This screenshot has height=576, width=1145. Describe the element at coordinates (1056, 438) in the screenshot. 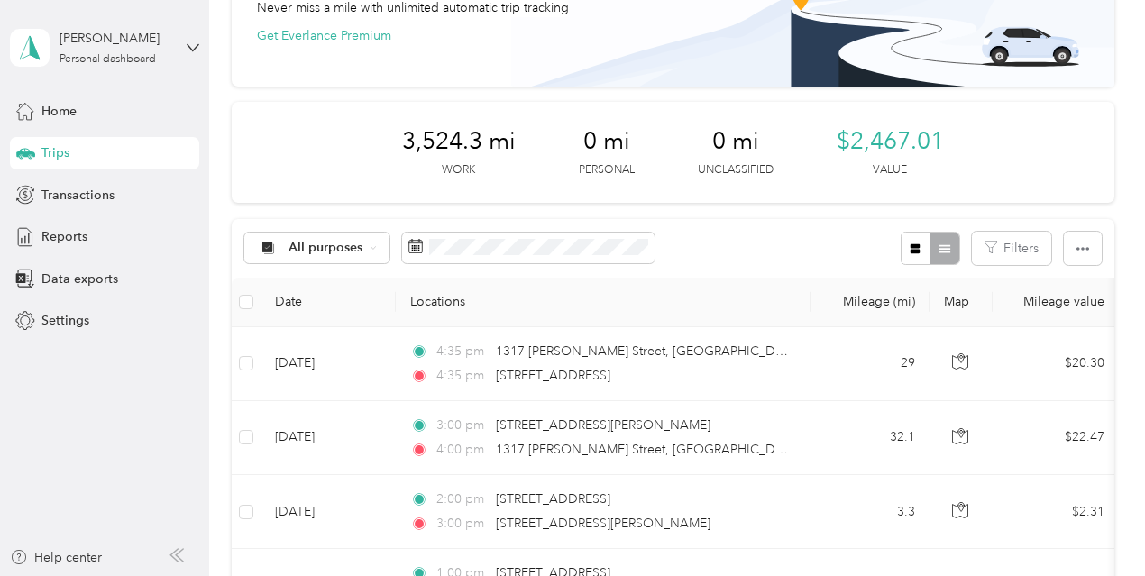

I see `td: $22.47` at that location.